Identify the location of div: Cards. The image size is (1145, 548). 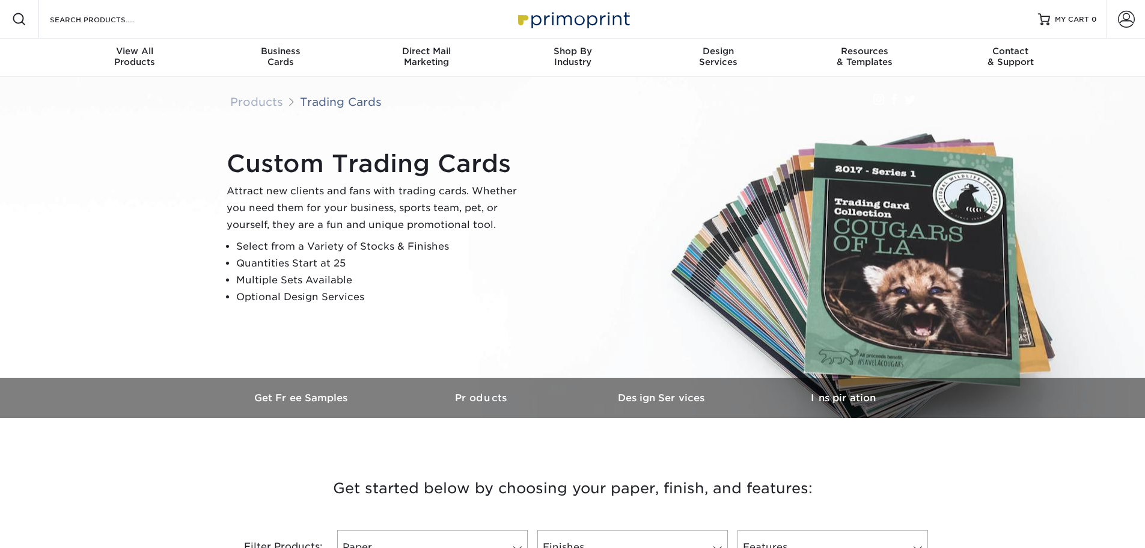
(280, 57).